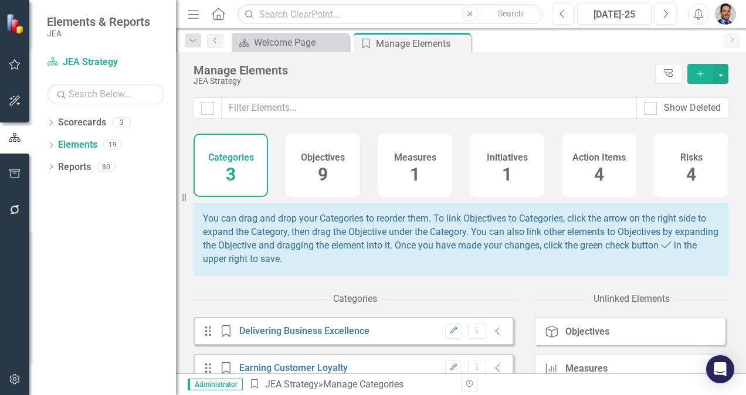 The height and width of the screenshot is (395, 746). What do you see at coordinates (390, 14) in the screenshot?
I see `input: Search ClearPoint...` at bounding box center [390, 14].